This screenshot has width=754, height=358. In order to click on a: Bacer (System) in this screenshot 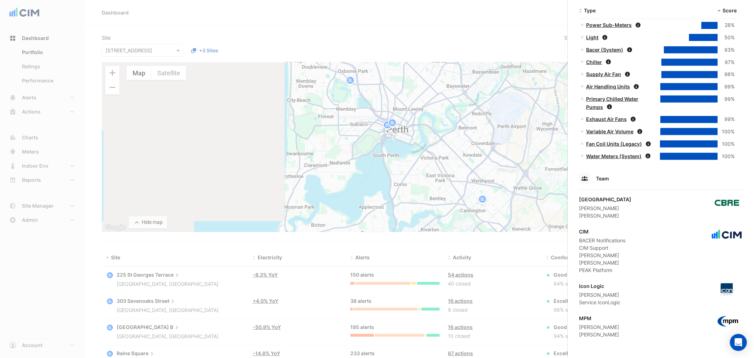, I will do `click(605, 49)`.